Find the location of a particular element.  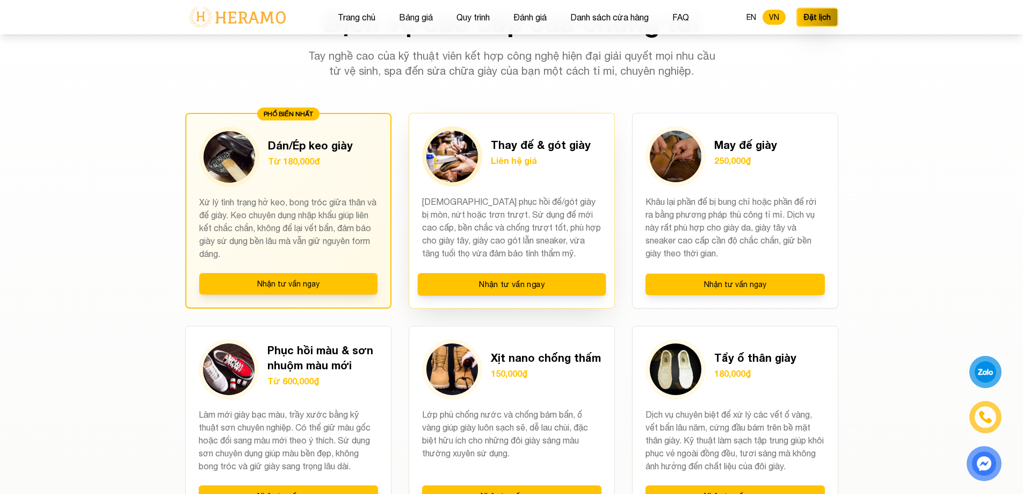

p: Khâu lại phần đế bị bung chỉ hoặc phần đế rời ra bằng phương pháp thủ công tỉ mỉ. Dịch vụ này rất... is located at coordinates (735, 228).